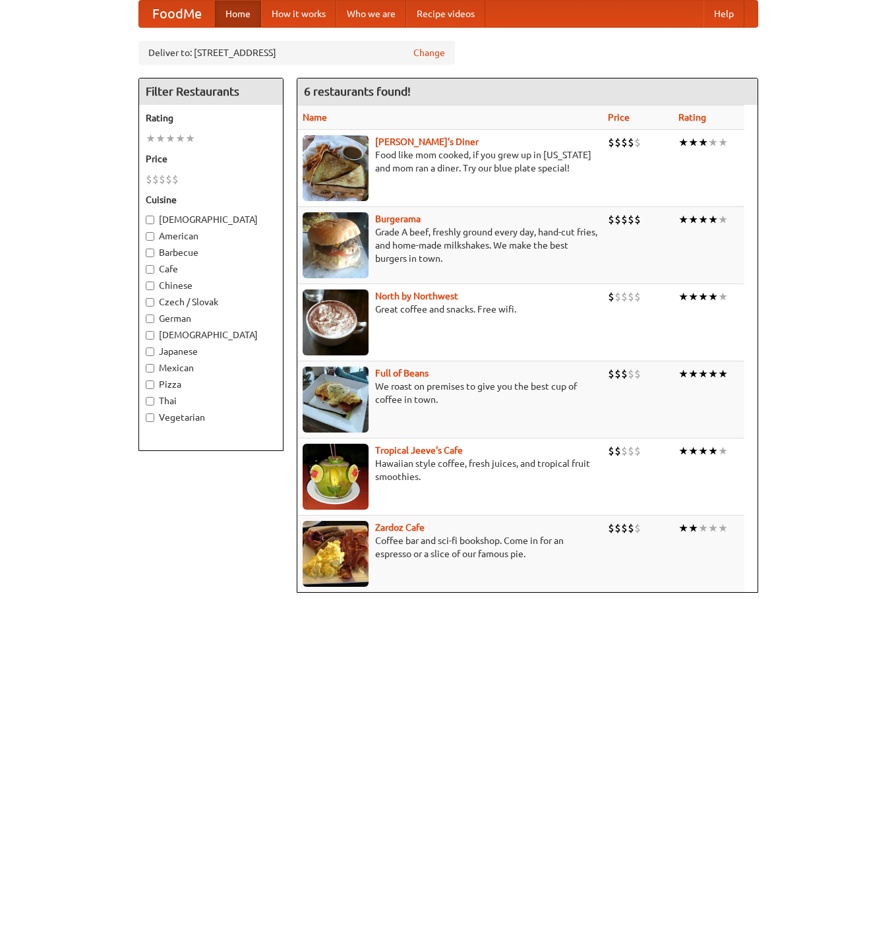  Describe the element at coordinates (450, 547) in the screenshot. I see `p: Coffee bar and sci-fi bookshop. Come in for an espresso or a slice of our famous pie.` at that location.